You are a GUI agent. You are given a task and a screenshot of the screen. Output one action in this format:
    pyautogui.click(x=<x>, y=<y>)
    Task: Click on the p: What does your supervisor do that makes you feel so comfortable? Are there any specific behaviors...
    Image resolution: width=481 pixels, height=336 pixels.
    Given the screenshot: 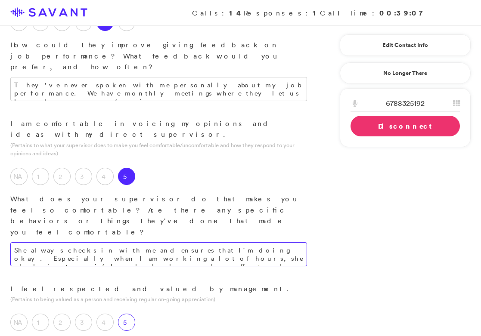 What is the action you would take?
    pyautogui.click(x=158, y=216)
    